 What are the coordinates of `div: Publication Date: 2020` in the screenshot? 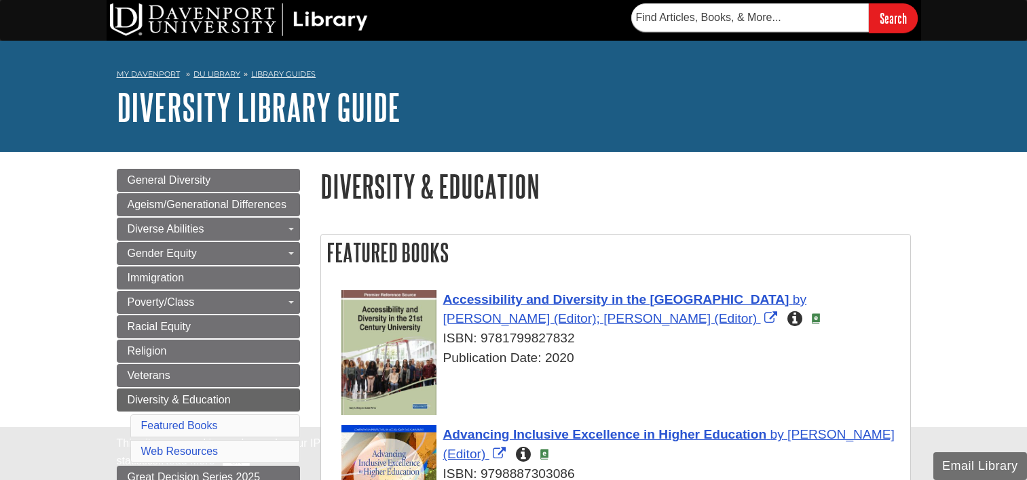 It's located at (622, 358).